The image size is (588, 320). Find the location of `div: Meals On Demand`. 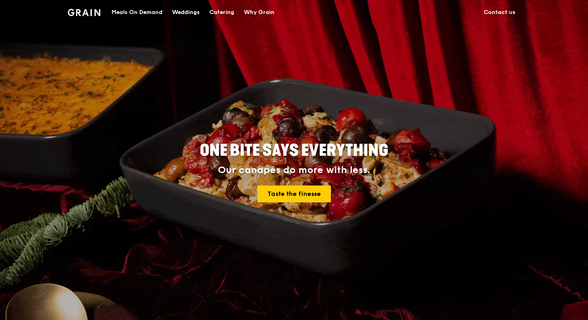

div: Meals On Demand is located at coordinates (137, 12).